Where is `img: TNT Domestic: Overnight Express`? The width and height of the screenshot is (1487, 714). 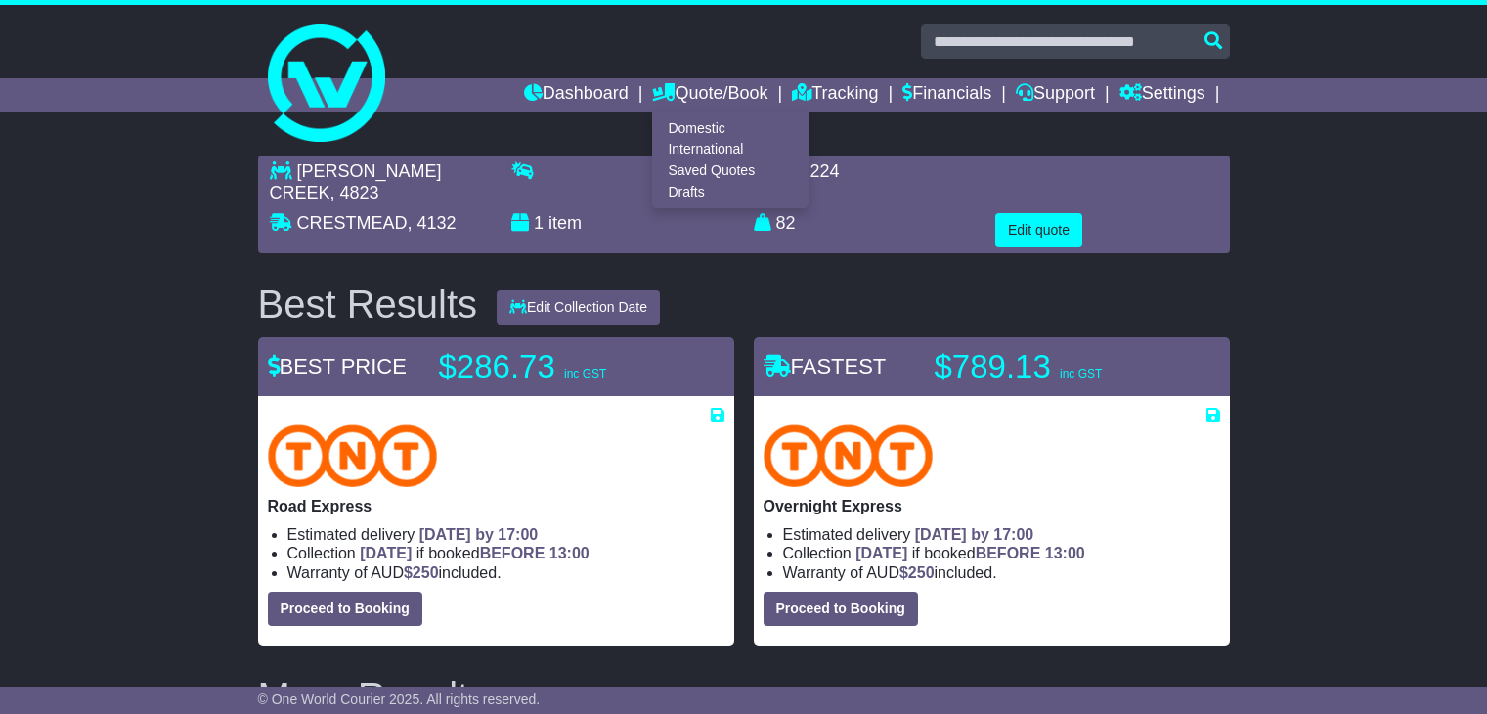 img: TNT Domestic: Overnight Express is located at coordinates (849, 456).